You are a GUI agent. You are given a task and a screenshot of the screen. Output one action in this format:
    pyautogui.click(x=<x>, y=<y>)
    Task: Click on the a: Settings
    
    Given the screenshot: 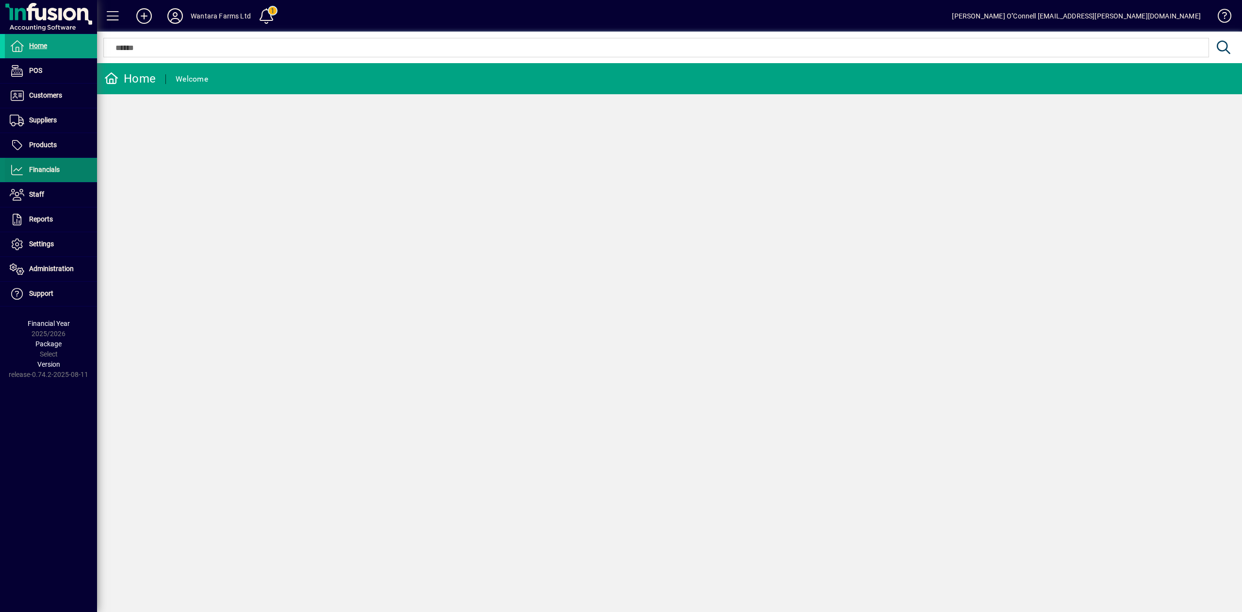 What is the action you would take?
    pyautogui.click(x=51, y=244)
    